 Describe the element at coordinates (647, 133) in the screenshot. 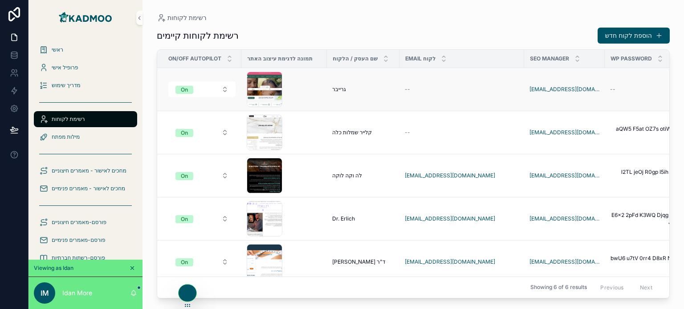

I see `a: aQW5 F5at OZ7s otiW 4Ibu MjT1` at that location.